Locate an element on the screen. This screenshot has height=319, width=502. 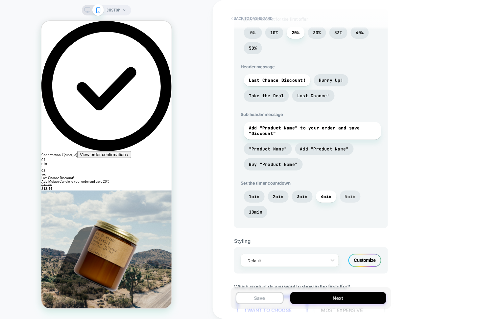
span: Hurry Up! is located at coordinates (331, 80).